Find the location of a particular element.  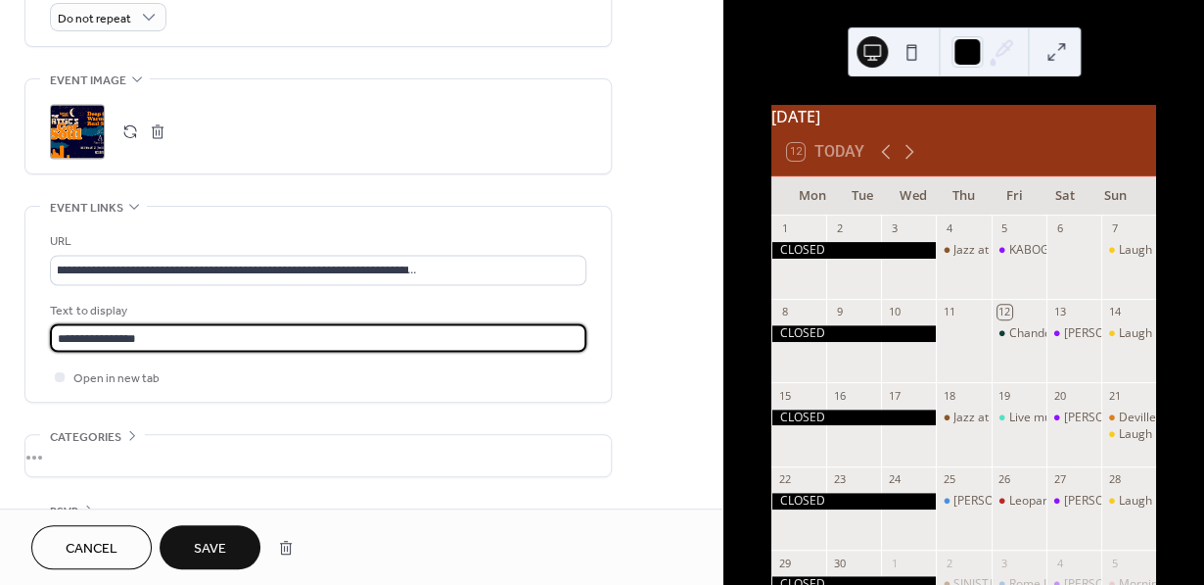

a: Cancel is located at coordinates (91, 546).